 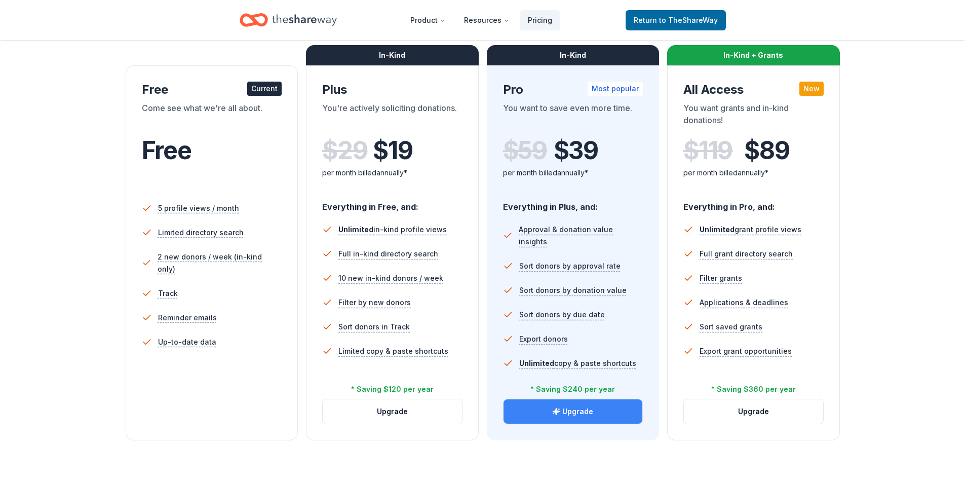 What do you see at coordinates (393, 351) in the screenshot?
I see `span: Limited copy & paste shortcuts` at bounding box center [393, 351].